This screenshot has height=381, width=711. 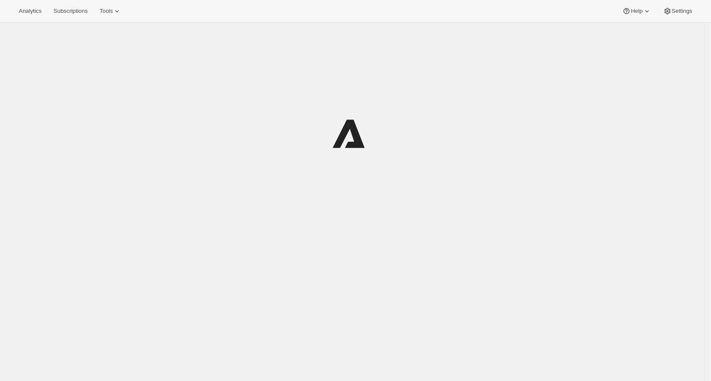 I want to click on span: Tools, so click(x=106, y=11).